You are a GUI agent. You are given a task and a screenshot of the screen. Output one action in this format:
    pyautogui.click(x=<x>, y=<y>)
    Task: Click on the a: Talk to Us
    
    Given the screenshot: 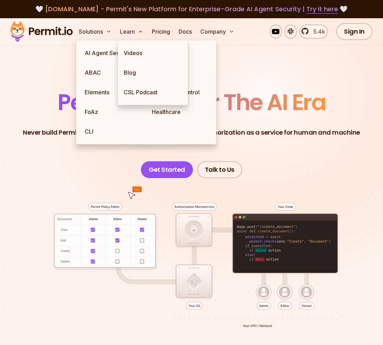 What is the action you would take?
    pyautogui.click(x=219, y=170)
    